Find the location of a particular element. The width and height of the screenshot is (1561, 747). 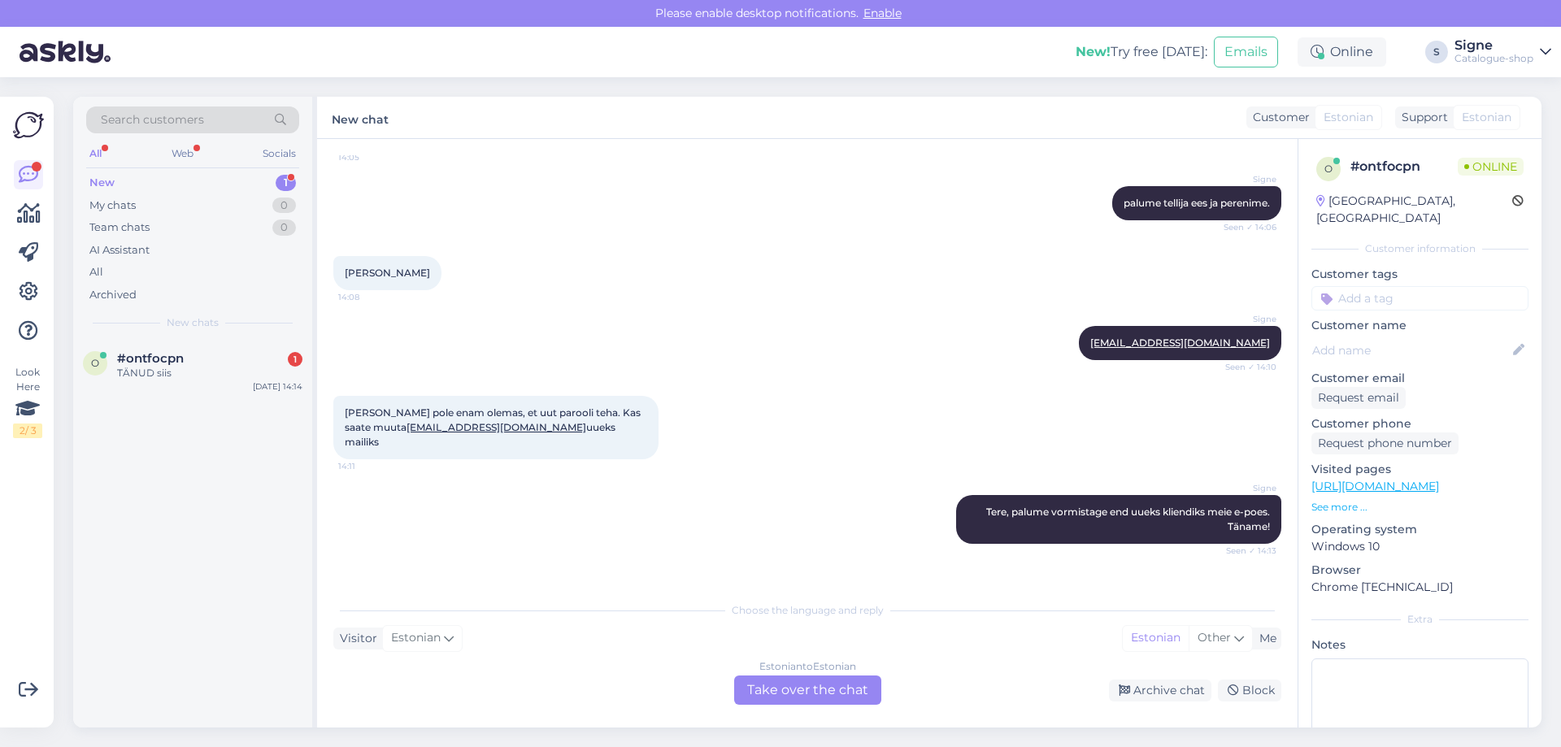

a: SigneCatalogue-shop is located at coordinates (1503, 52).